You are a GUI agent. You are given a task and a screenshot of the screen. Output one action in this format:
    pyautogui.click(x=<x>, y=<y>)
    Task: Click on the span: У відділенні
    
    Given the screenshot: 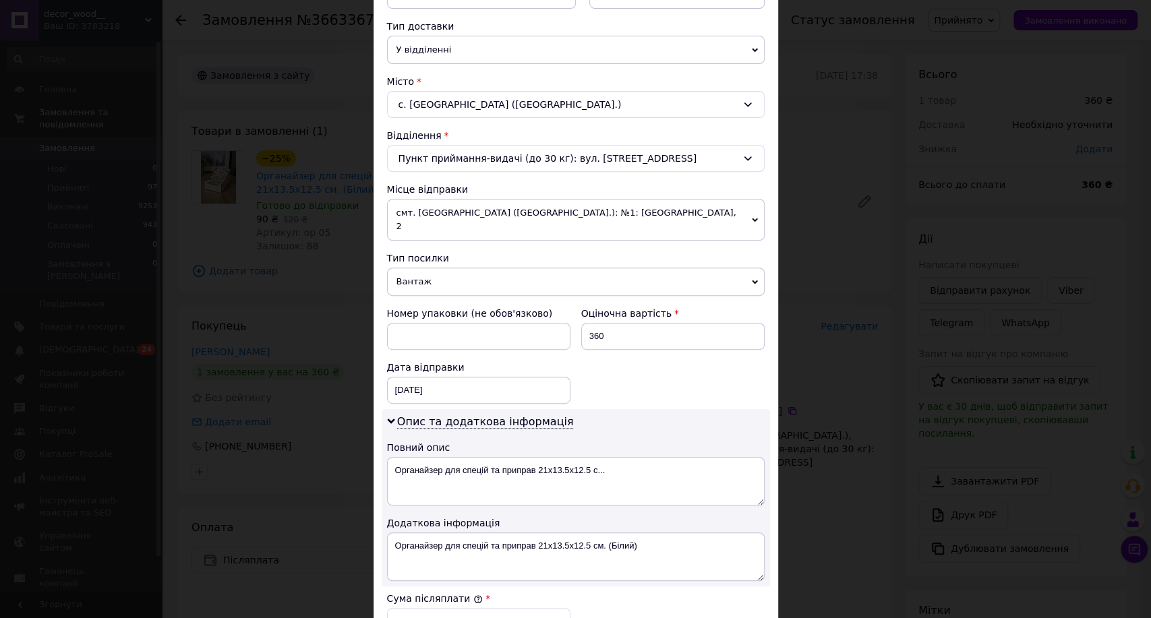 What is the action you would take?
    pyautogui.click(x=576, y=50)
    